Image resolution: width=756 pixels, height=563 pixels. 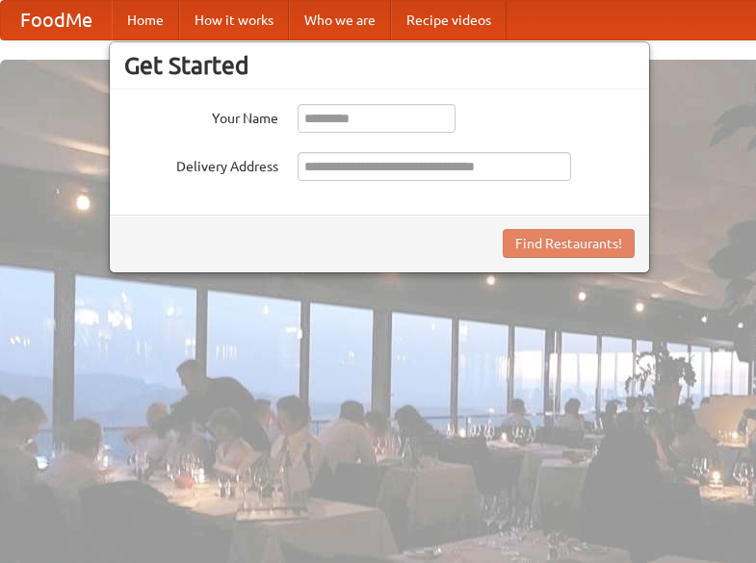 I want to click on button: Find Restaurants!, so click(x=568, y=244).